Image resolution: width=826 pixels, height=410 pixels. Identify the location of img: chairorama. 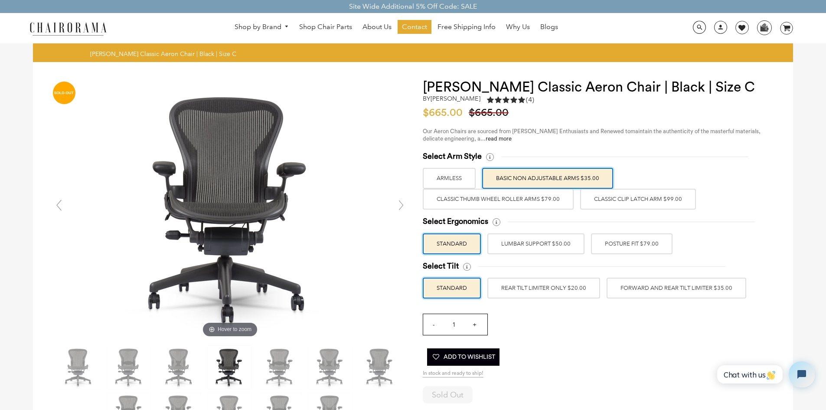
(68, 28).